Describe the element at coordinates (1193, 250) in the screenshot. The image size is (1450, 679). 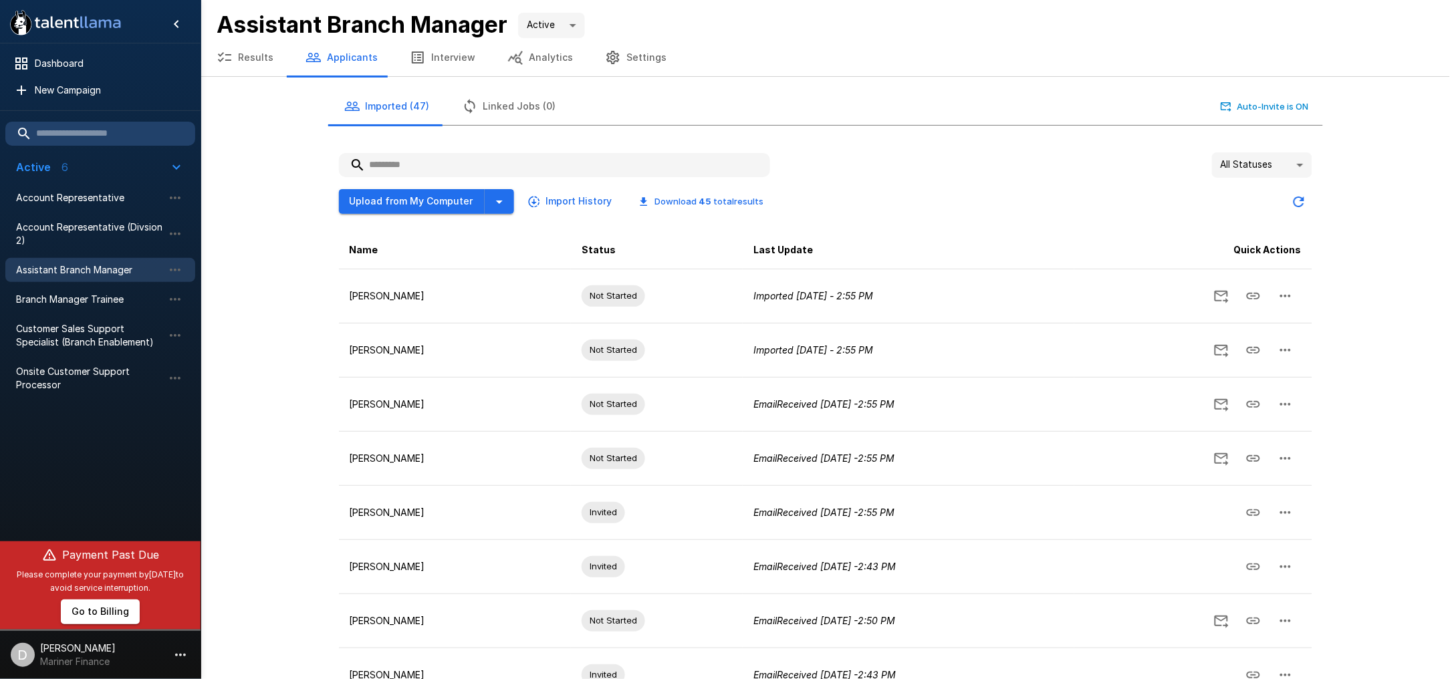
I see `th: Quick Actions` at that location.